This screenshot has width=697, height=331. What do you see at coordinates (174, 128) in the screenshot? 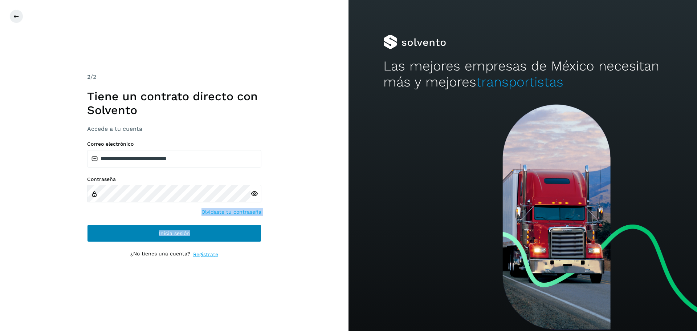
I see `h3: Accede a tu cuenta` at bounding box center [174, 128].